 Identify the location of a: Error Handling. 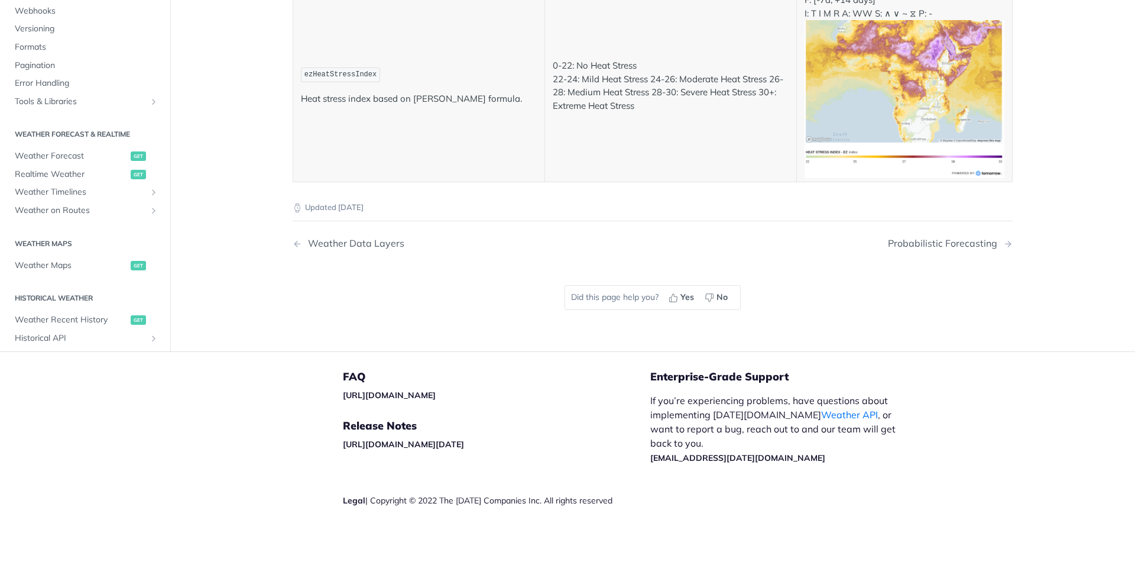
(85, 83).